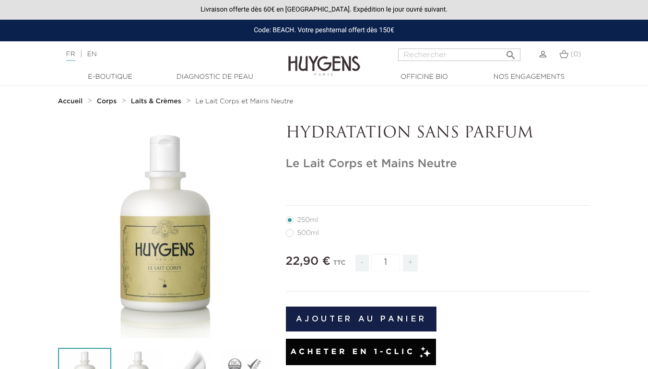 This screenshot has height=369, width=648. Describe the element at coordinates (92, 54) in the screenshot. I see `a: EN` at that location.